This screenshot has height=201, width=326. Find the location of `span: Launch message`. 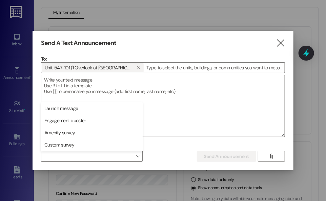

span: Launch message is located at coordinates (61, 108).